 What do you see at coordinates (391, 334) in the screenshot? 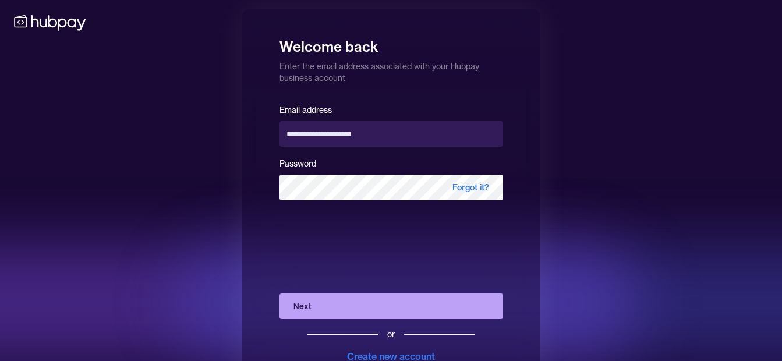
I see `div: or` at bounding box center [391, 334].